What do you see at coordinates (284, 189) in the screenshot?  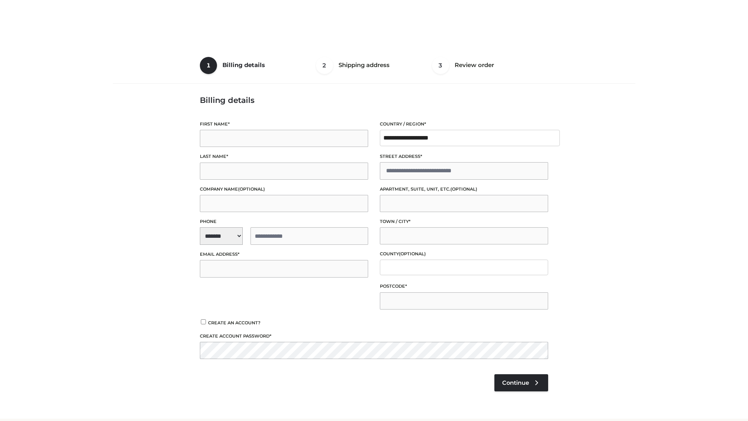 I see `label: Company name` at bounding box center [284, 189].